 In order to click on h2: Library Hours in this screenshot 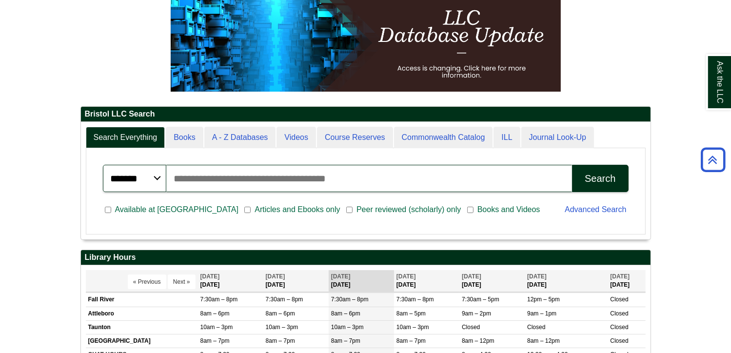, I will do `click(366, 258)`.